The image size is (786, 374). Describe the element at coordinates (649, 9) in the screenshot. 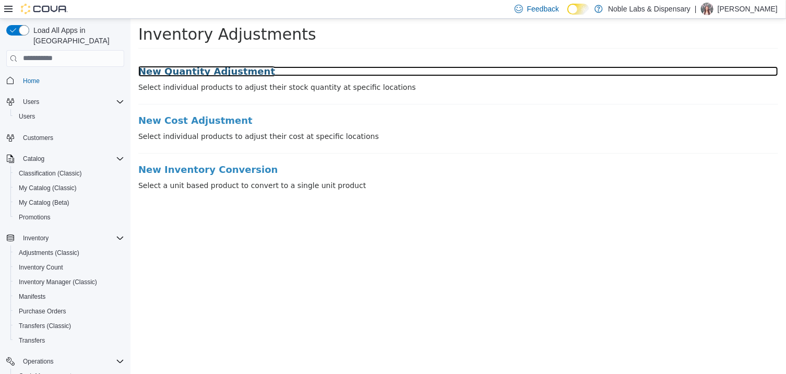

I see `p: Noble Labs & Dispensary` at that location.